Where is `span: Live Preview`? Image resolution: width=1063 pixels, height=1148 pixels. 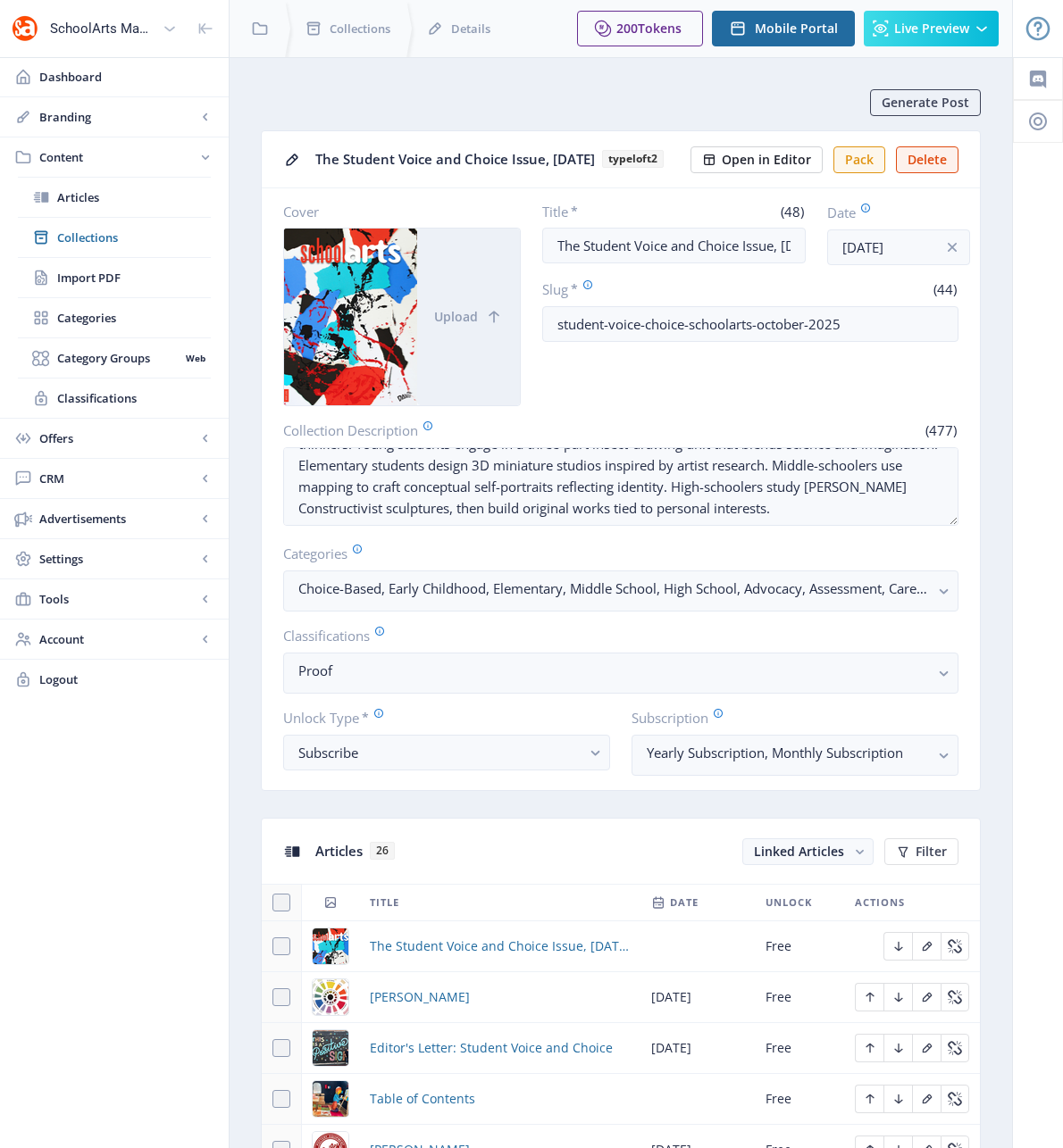 span: Live Preview is located at coordinates (931, 28).